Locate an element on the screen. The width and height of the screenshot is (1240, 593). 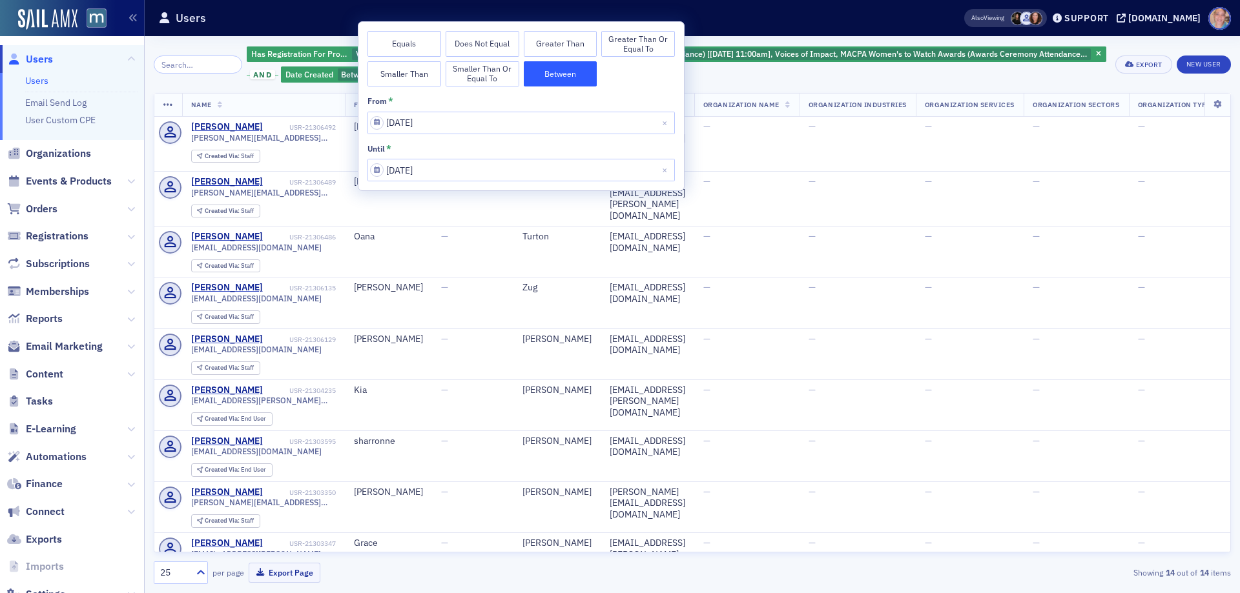
span: Date Created is located at coordinates (309, 74).